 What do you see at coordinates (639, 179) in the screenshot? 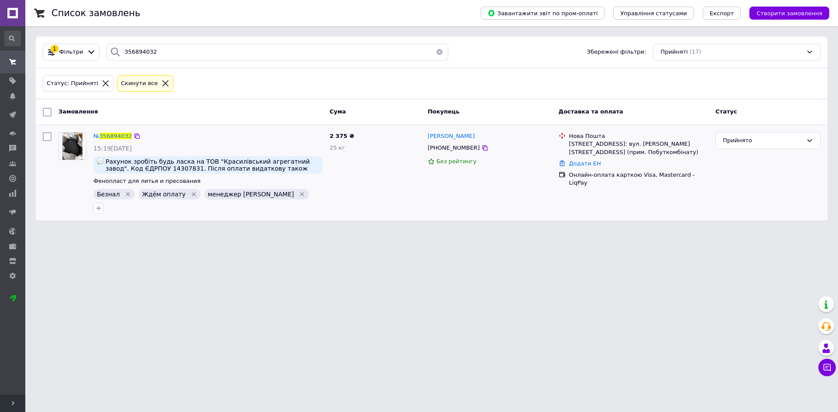
I see `div: Онлайн-оплата карткою Visa, Mastercard - LiqPay` at bounding box center [639, 179].